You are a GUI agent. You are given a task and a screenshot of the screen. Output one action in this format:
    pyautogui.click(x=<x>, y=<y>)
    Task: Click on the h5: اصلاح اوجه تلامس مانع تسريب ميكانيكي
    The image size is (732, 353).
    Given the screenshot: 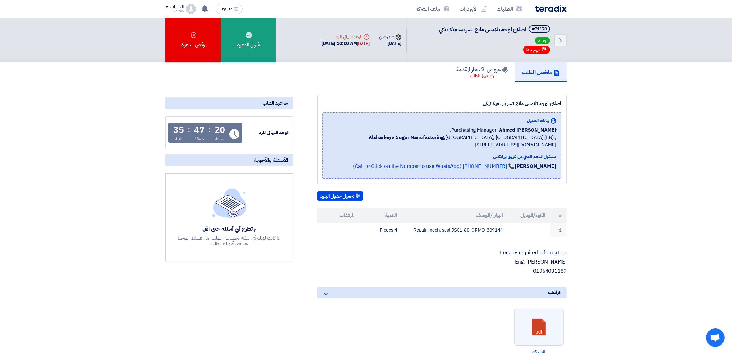 What is the action you would take?
    pyautogui.click(x=495, y=29)
    